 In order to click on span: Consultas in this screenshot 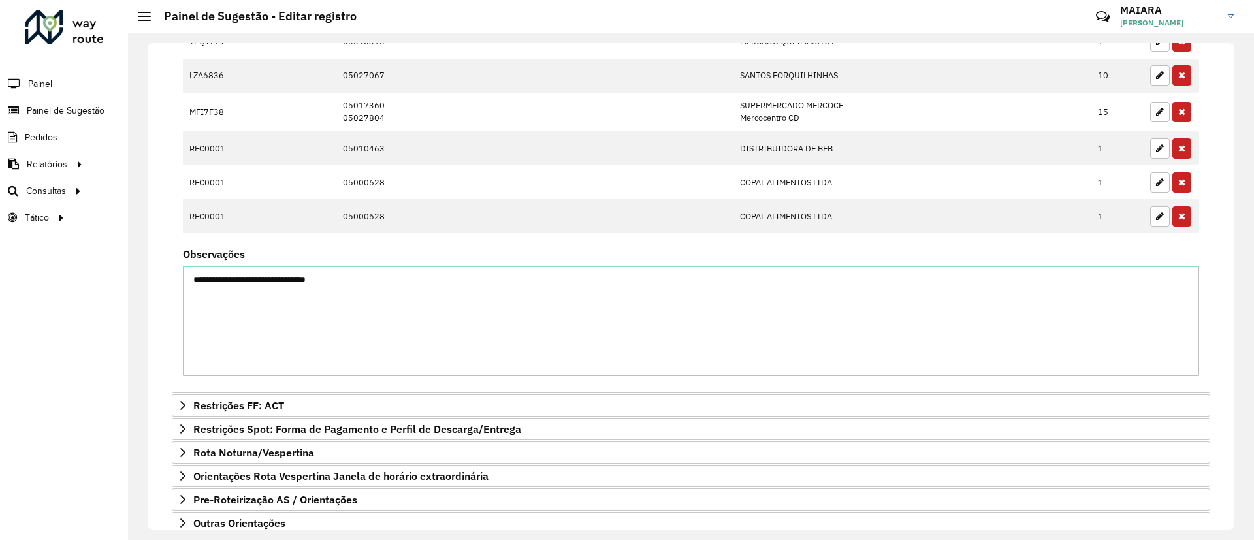, I will do `click(46, 191)`.